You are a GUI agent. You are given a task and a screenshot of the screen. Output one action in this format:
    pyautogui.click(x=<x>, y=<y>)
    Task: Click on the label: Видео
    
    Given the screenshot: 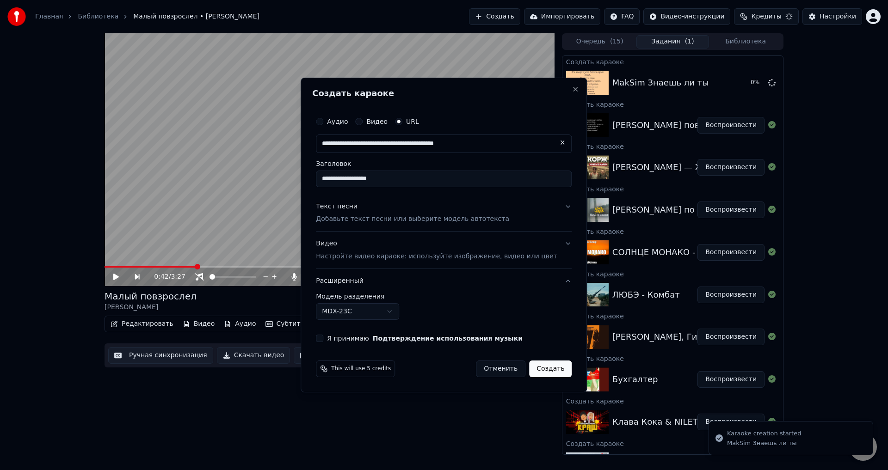 What is the action you would take?
    pyautogui.click(x=377, y=122)
    